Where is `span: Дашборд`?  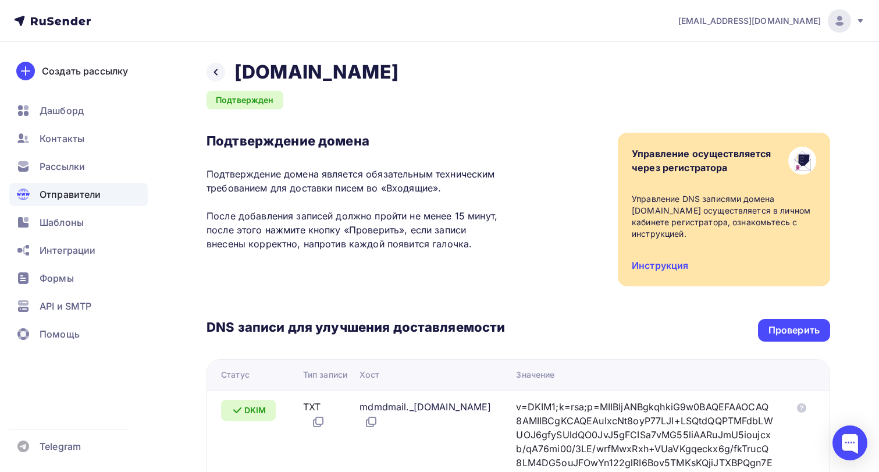 span: Дашборд is located at coordinates (62, 111).